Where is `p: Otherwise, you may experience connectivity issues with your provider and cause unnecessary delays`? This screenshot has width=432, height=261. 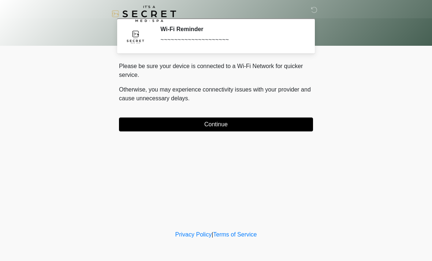
p: Otherwise, you may experience connectivity issues with your provider and cause unnecessary delays is located at coordinates (216, 94).